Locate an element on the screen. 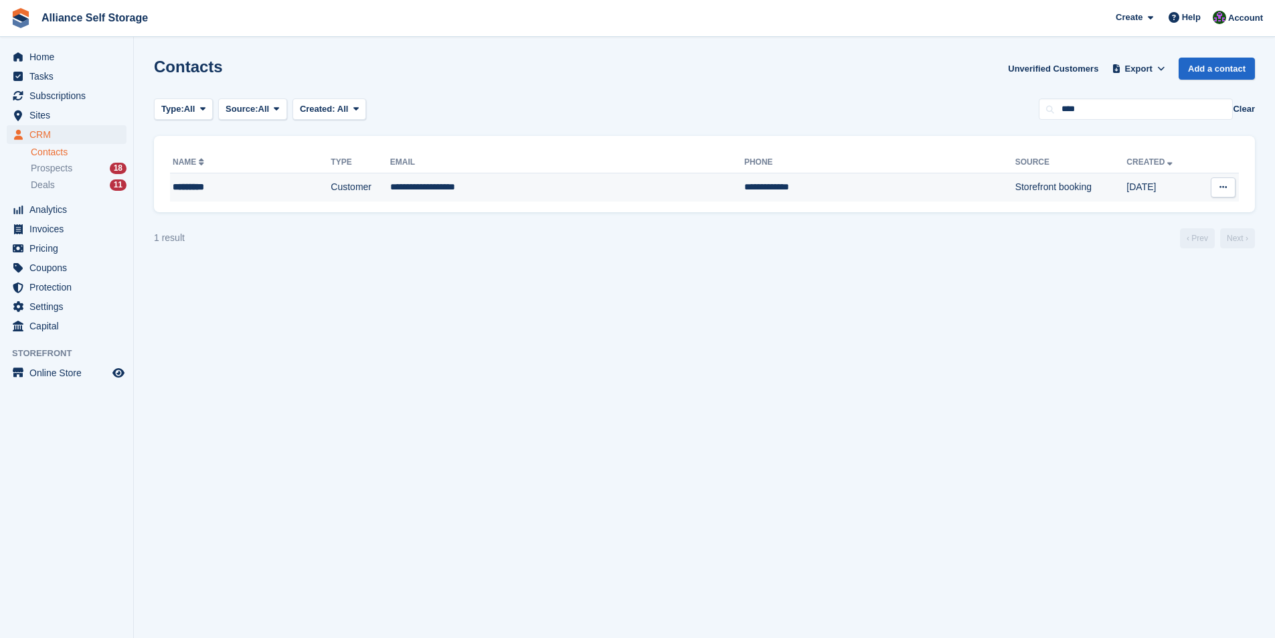  td: Customer is located at coordinates (360, 187).